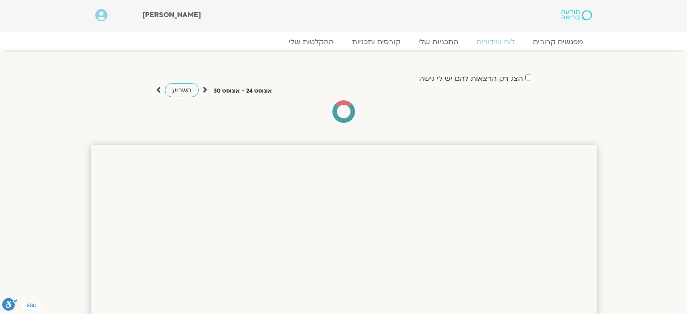 The image size is (687, 314). What do you see at coordinates (182, 90) in the screenshot?
I see `a: השבוע` at bounding box center [182, 90].